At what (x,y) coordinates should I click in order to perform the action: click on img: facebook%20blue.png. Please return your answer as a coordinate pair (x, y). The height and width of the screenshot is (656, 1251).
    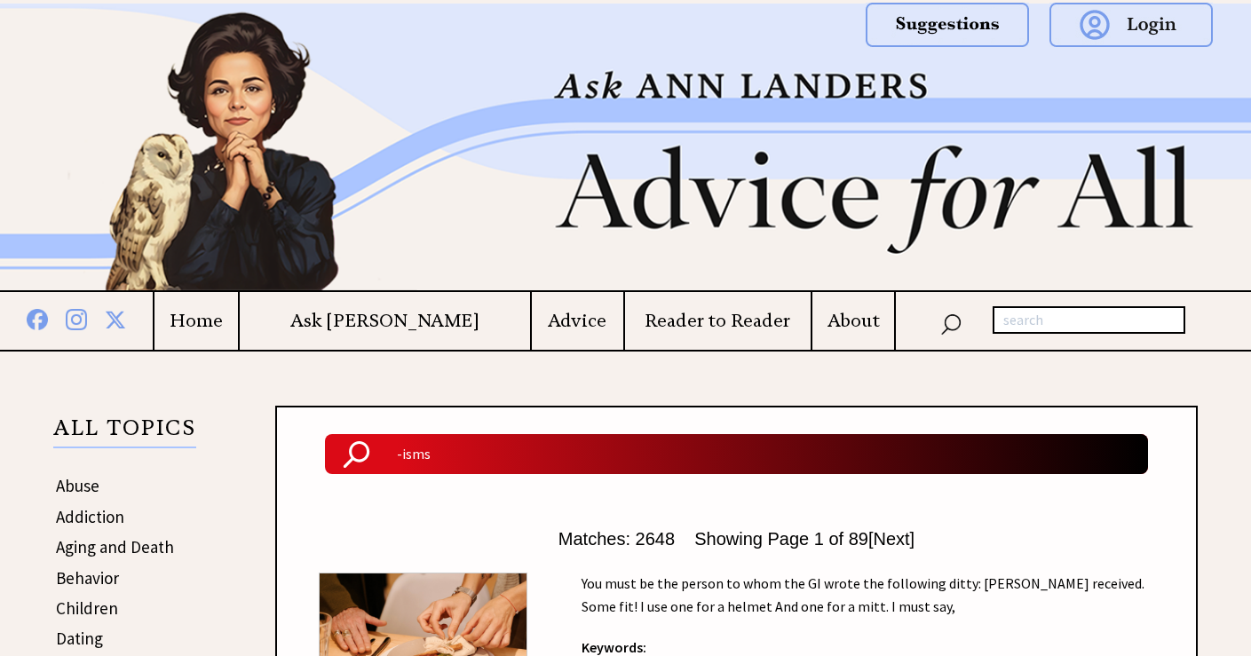
    Looking at the image, I should click on (37, 318).